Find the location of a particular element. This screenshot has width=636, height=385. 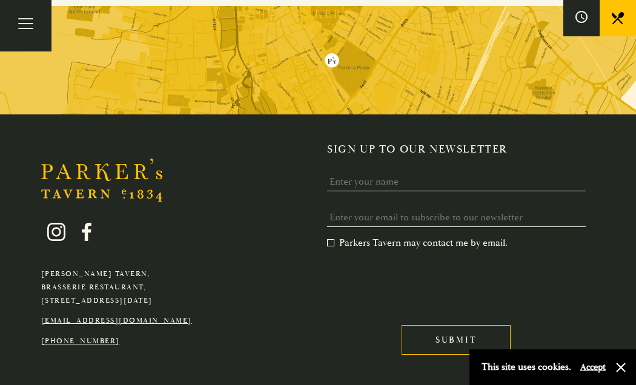

label: Parkers Tavern may contact me by email. is located at coordinates (417, 243).